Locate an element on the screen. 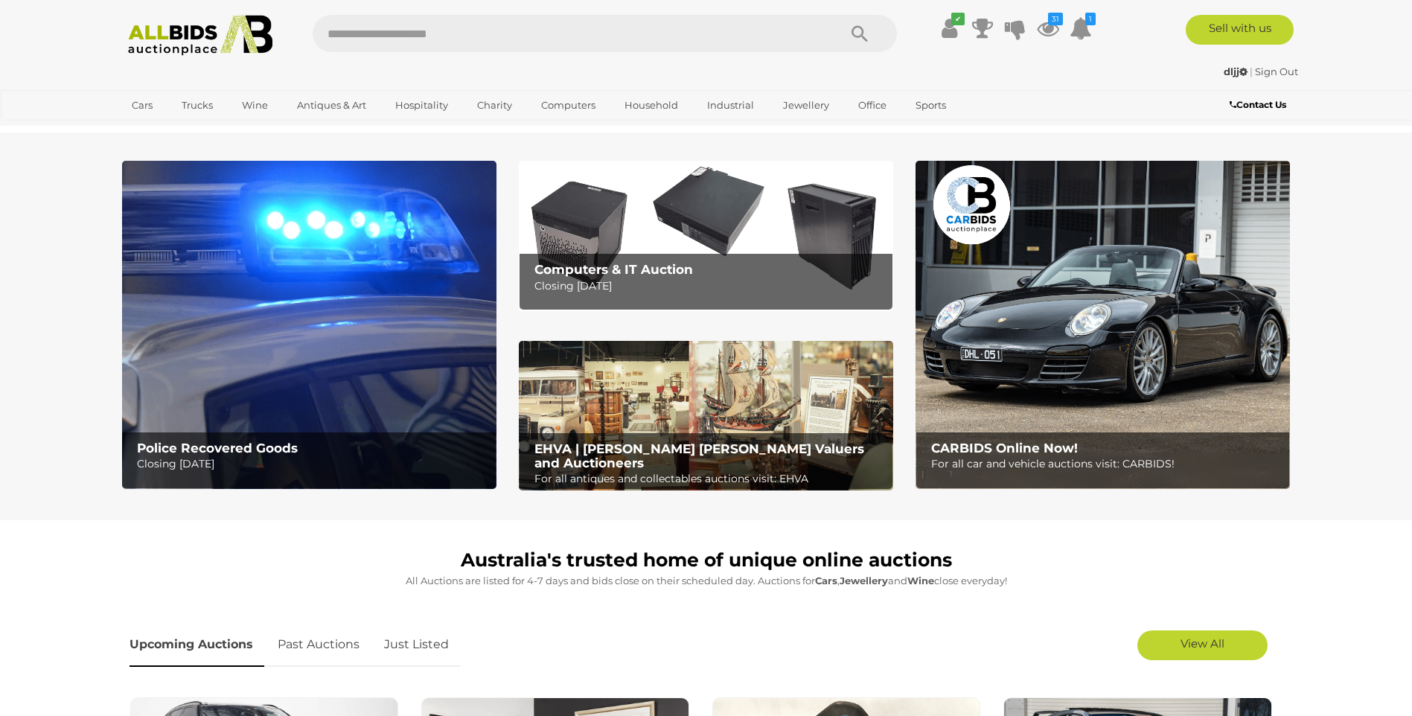 The width and height of the screenshot is (1412, 716). a: Trucks is located at coordinates (197, 105).